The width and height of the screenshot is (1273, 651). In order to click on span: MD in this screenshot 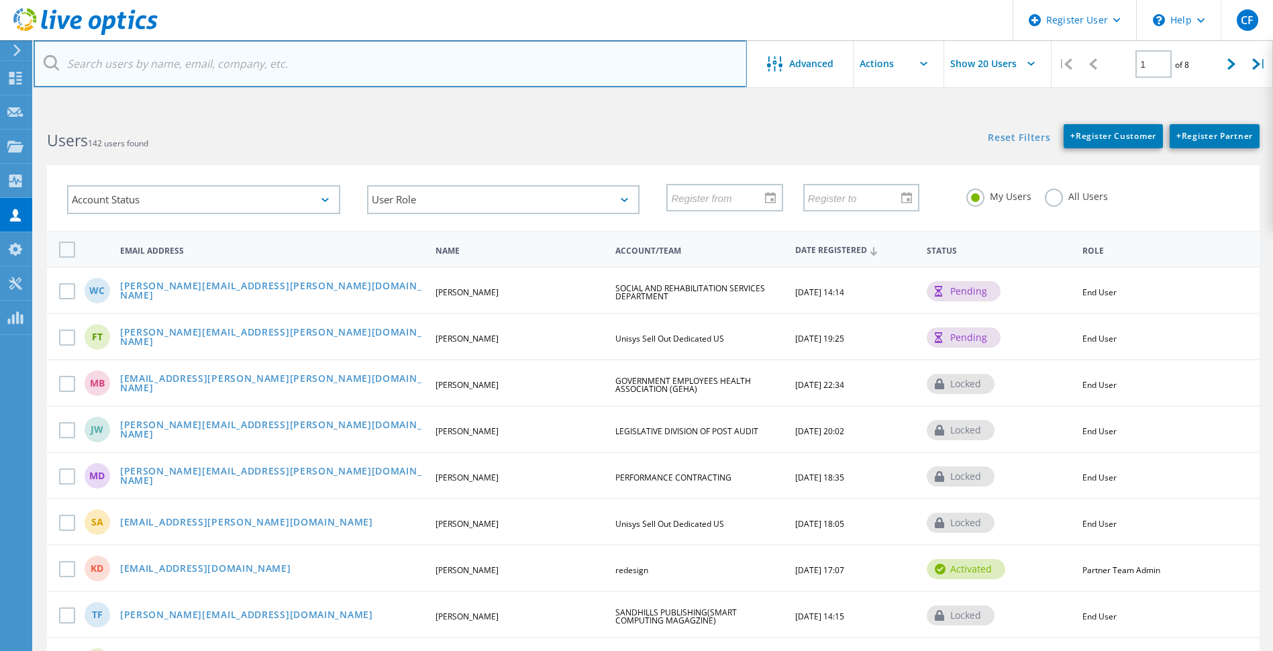, I will do `click(97, 476)`.